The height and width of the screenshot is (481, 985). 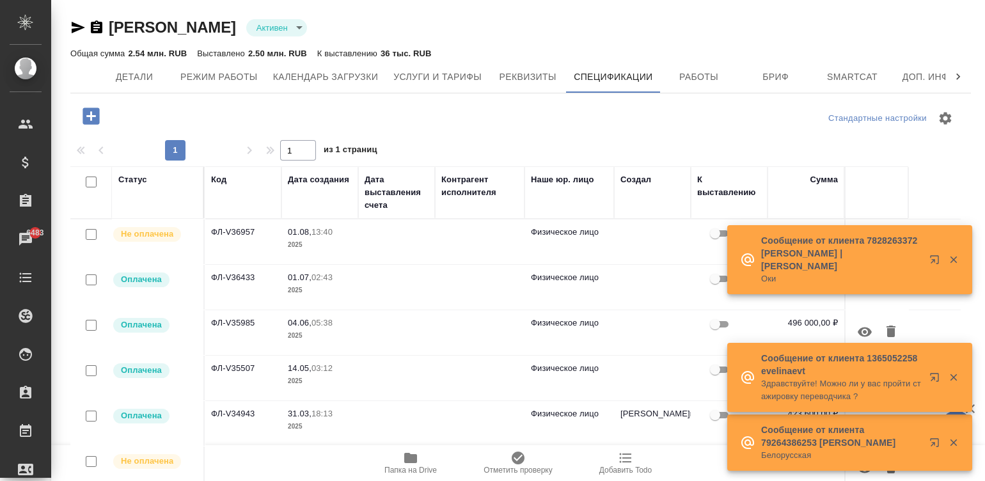 I want to click on p: Оки, so click(x=841, y=279).